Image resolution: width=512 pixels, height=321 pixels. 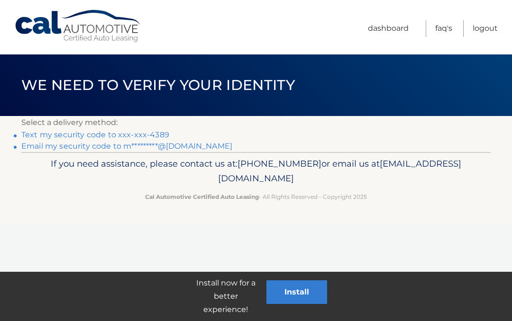 What do you see at coordinates (95, 135) in the screenshot?
I see `a: Text my security code to xxx-xxx-4389` at bounding box center [95, 135].